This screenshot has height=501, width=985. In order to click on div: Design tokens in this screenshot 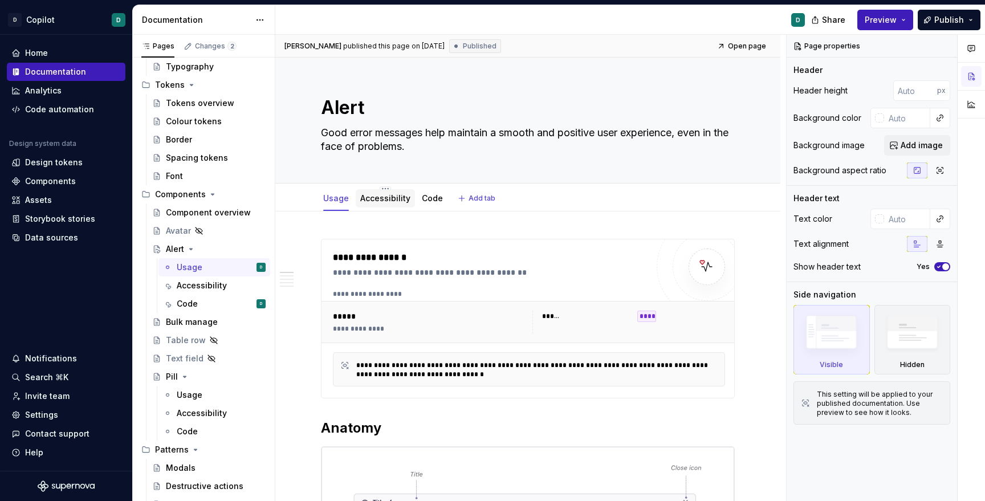, I will do `click(54, 162)`.